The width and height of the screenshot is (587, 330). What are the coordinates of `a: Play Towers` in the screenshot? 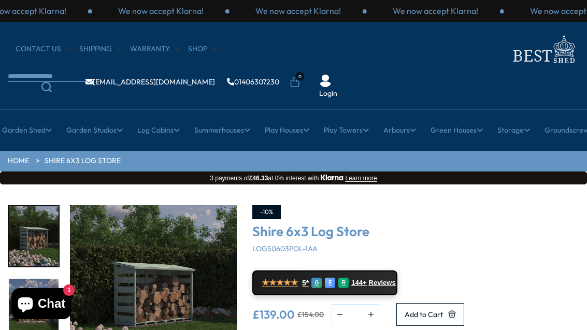 It's located at (346, 130).